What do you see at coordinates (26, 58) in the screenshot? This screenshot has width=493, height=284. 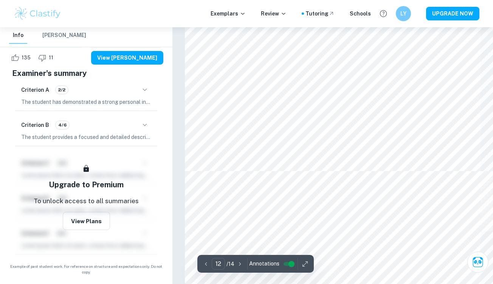 I see `span: 135` at bounding box center [26, 58].